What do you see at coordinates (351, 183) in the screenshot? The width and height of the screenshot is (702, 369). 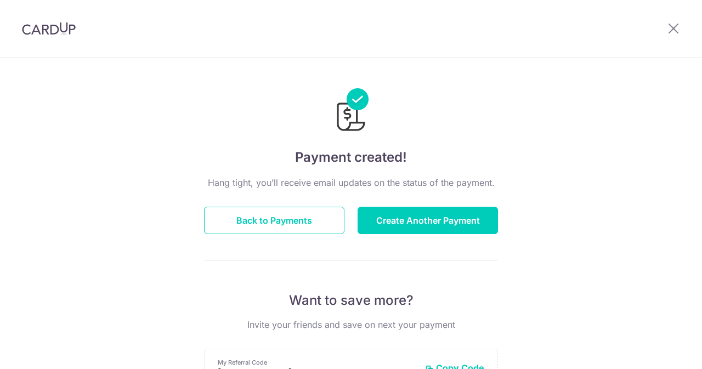 I see `p: Hang tight, you’ll receive email updates on the status of the payment.` at bounding box center [351, 183].